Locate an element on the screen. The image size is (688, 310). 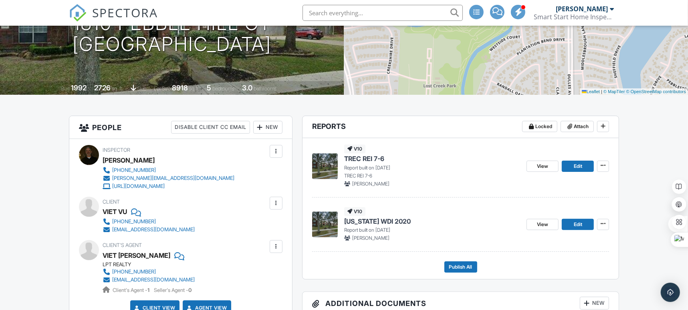
div: LPT REALTY is located at coordinates (152, 264).